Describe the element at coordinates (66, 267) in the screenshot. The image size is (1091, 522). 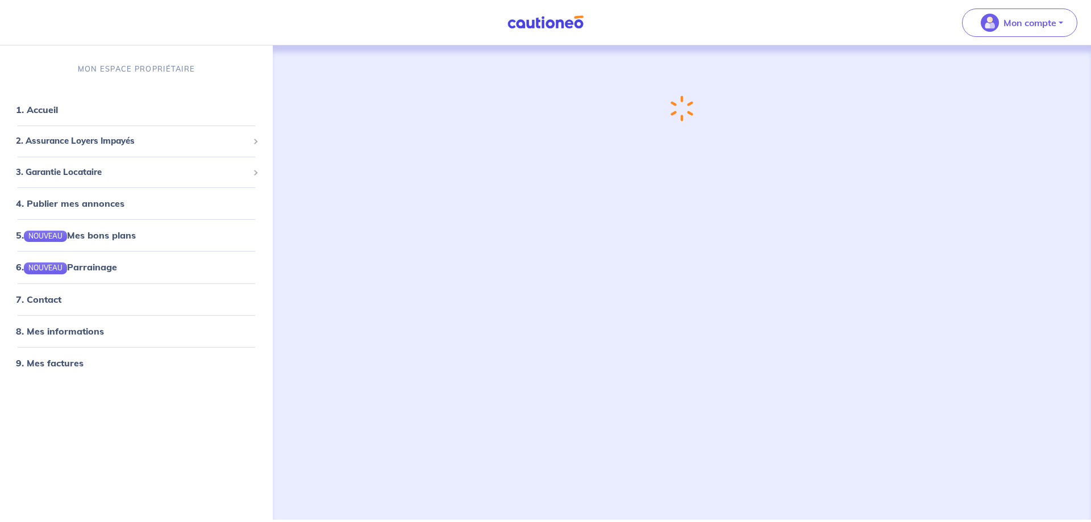
I see `a: 6.NOUVEAUParrainage` at that location.